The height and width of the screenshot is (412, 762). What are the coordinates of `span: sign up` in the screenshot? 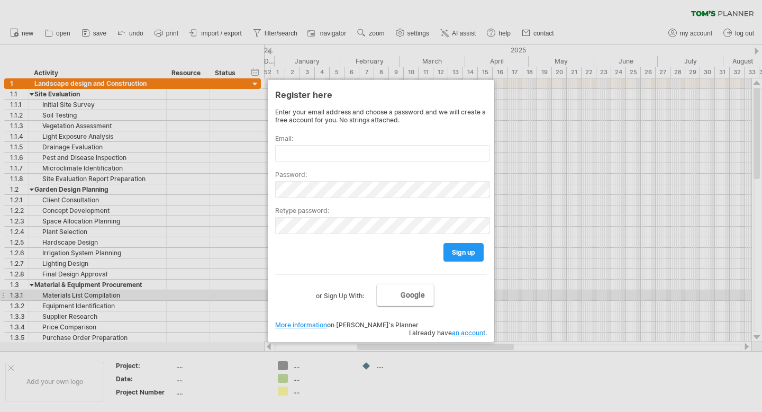 It's located at (463, 252).